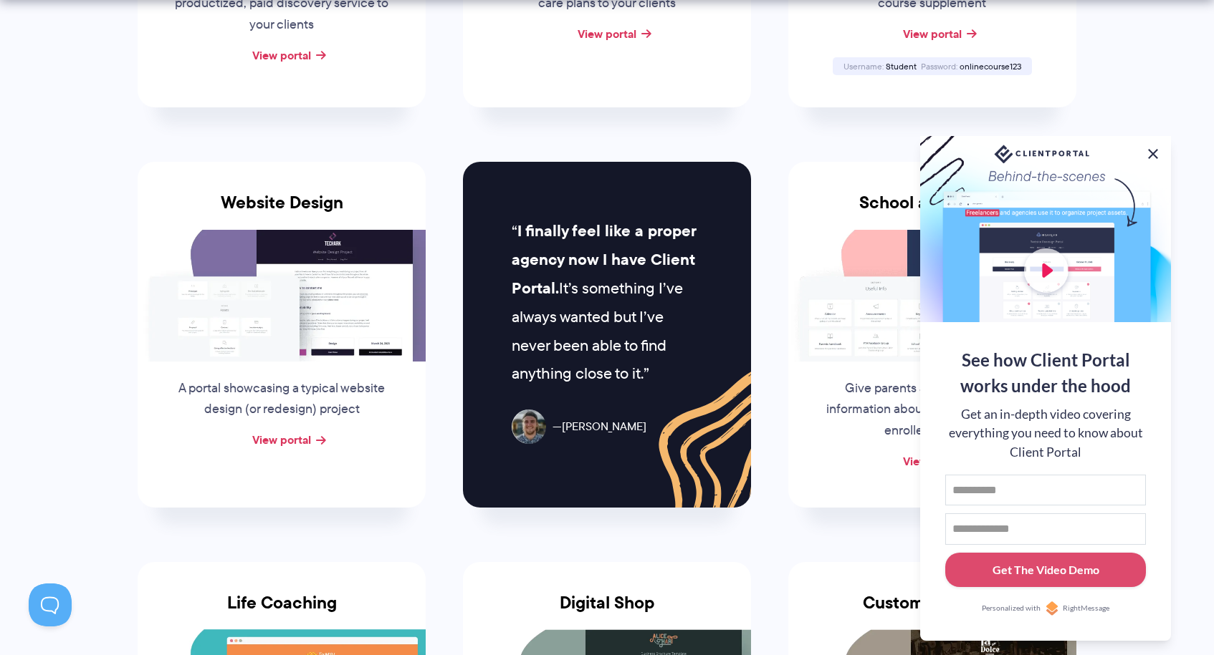 Image resolution: width=1214 pixels, height=655 pixels. What do you see at coordinates (282, 211) in the screenshot?
I see `h3: Website Design` at bounding box center [282, 211].